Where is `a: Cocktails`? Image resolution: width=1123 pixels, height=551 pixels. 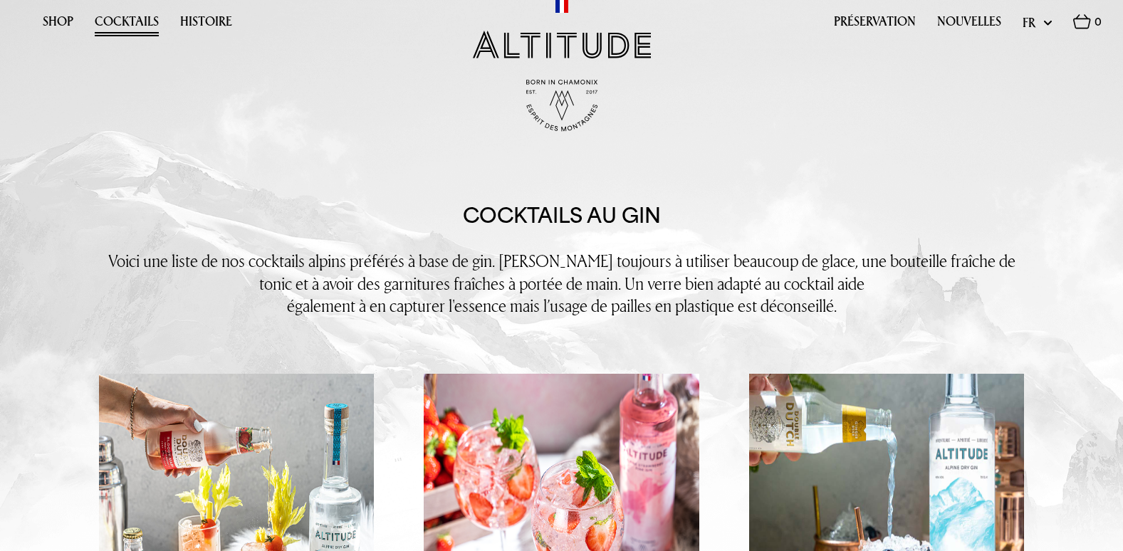 a: Cocktails is located at coordinates (127, 25).